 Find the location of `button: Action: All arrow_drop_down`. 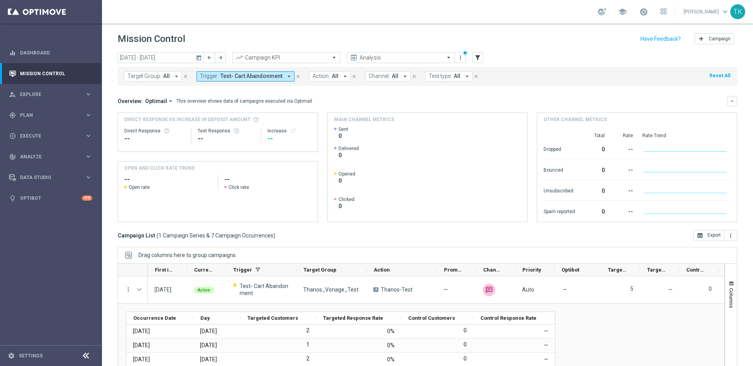

button: Action: All arrow_drop_down is located at coordinates (330, 76).